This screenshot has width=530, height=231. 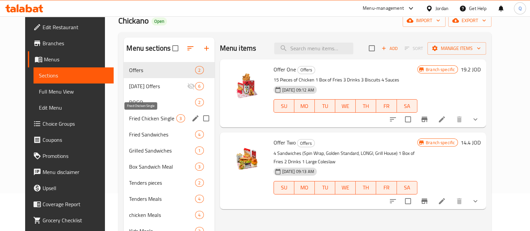 What do you see at coordinates (190, 48) in the screenshot?
I see `span: Sort sections` at bounding box center [190, 48].